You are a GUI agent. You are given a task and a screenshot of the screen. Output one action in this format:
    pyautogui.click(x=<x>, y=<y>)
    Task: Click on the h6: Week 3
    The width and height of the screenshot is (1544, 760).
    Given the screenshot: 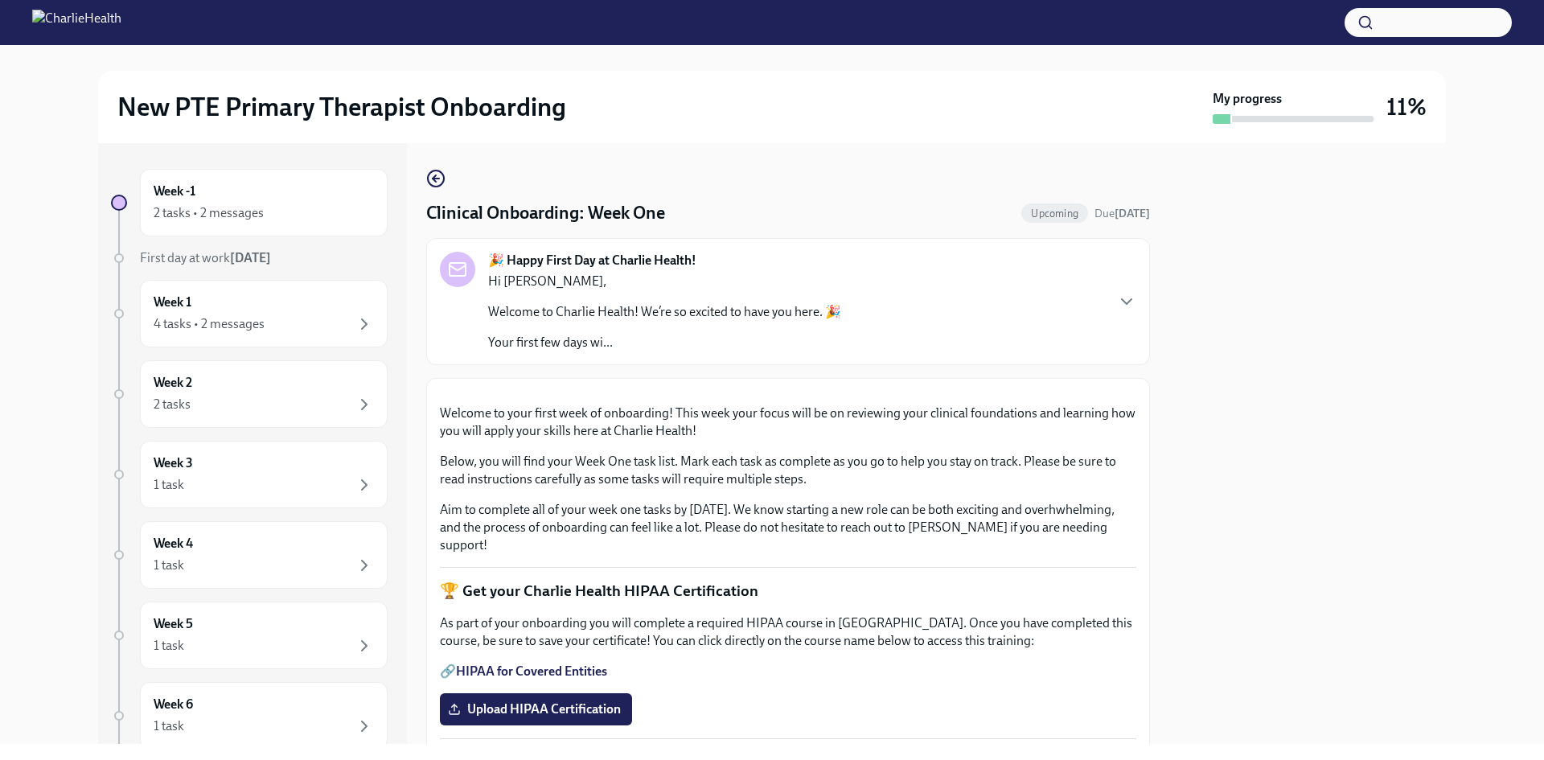 What is the action you would take?
    pyautogui.click(x=173, y=463)
    